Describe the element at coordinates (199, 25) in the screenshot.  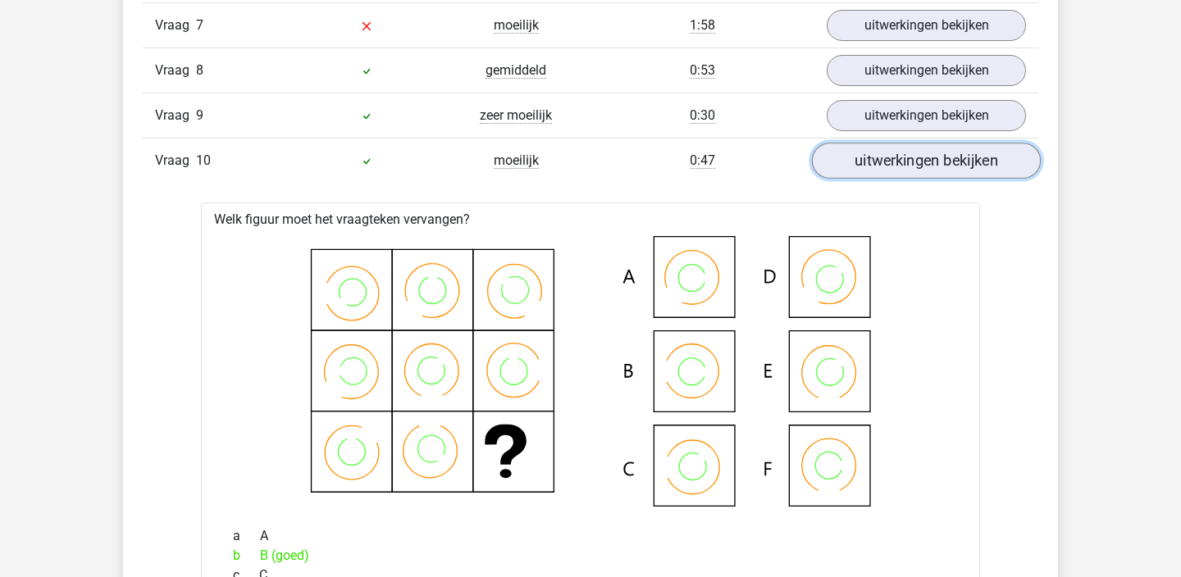
I see `span: 7` at that location.